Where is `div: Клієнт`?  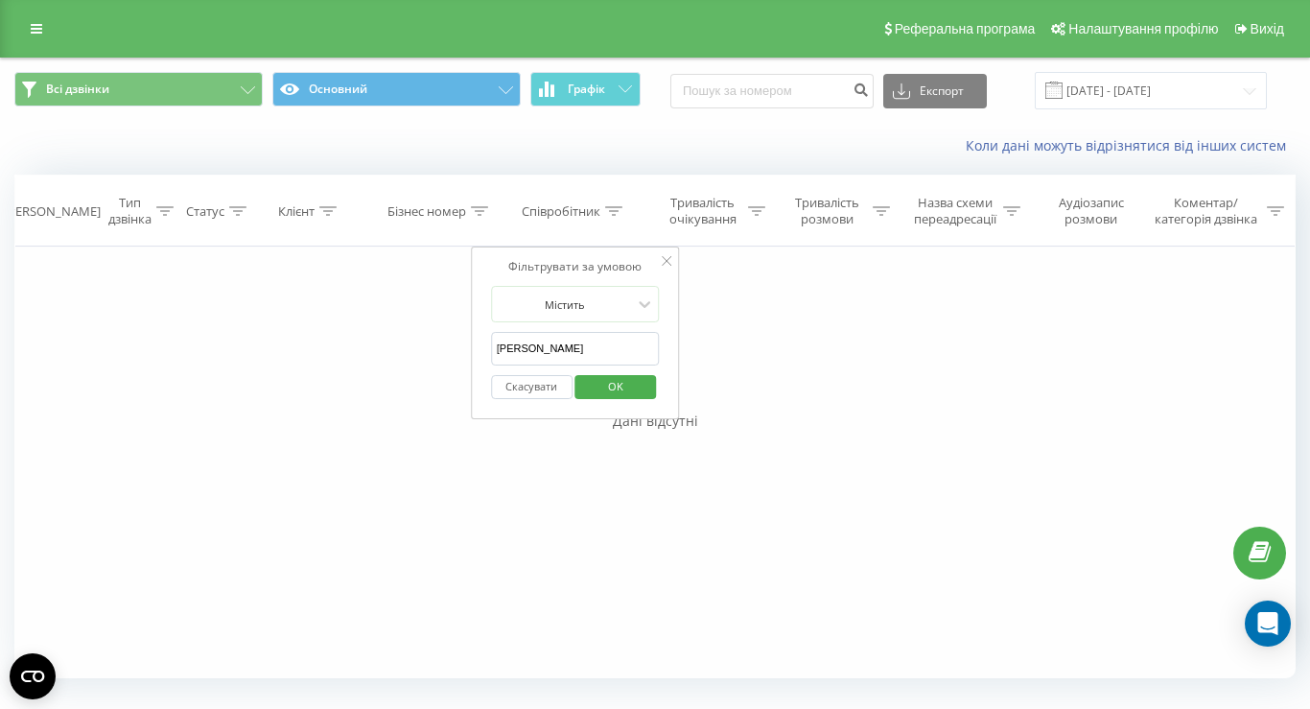
div: Клієнт is located at coordinates (296, 211).